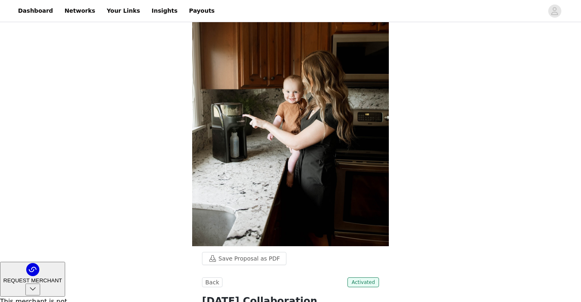  I want to click on a: Insights, so click(164, 11).